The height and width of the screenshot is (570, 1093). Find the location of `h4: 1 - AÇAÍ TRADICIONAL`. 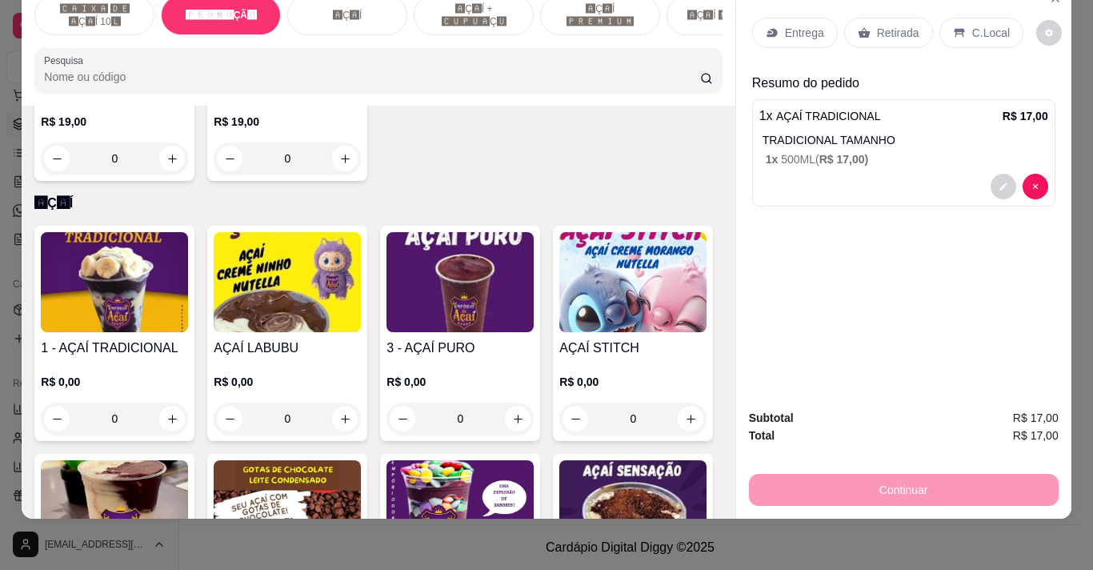

h4: 1 - AÇAÍ TRADICIONAL is located at coordinates (114, 348).